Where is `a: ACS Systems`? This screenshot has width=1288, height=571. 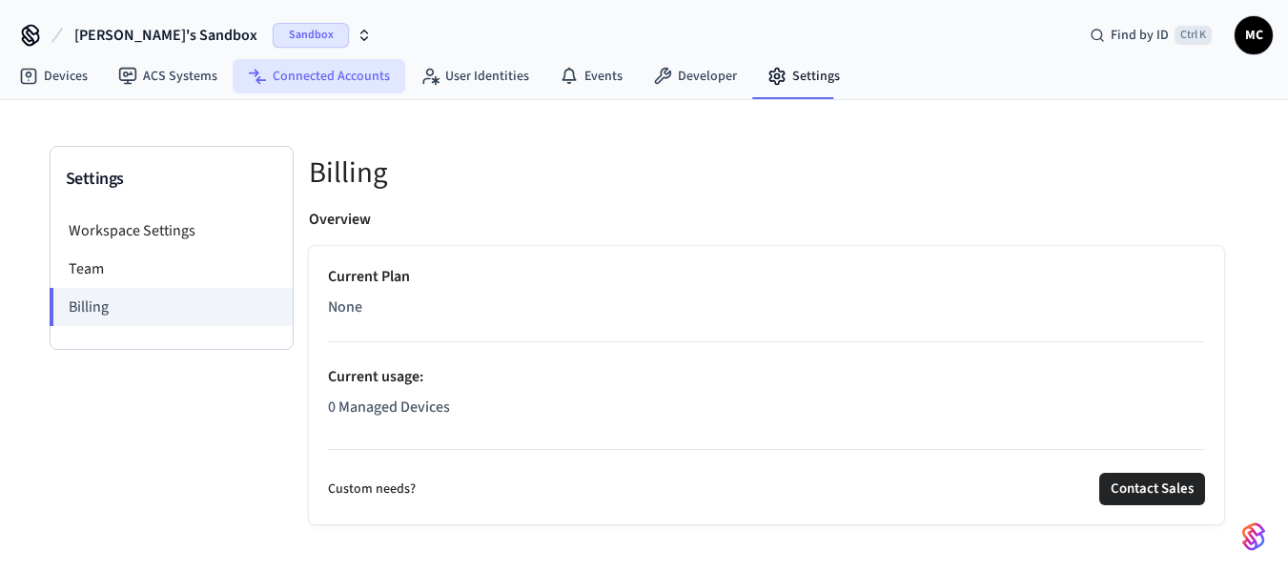 a: ACS Systems is located at coordinates (168, 76).